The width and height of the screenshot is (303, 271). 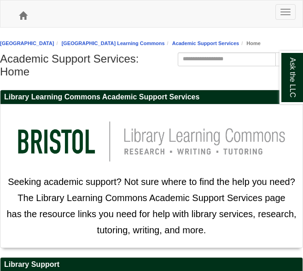 What do you see at coordinates (151, 97) in the screenshot?
I see `h2: Library Learning Commons Academic Support Services` at bounding box center [151, 97].